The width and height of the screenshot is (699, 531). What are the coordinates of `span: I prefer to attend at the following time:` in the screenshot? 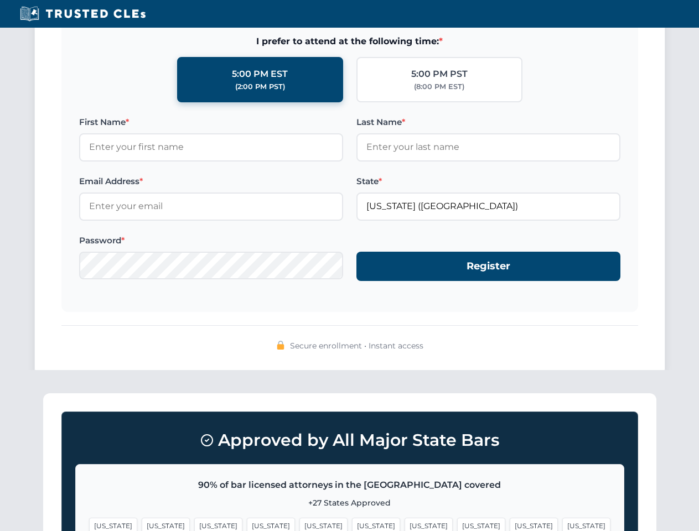 It's located at (350, 42).